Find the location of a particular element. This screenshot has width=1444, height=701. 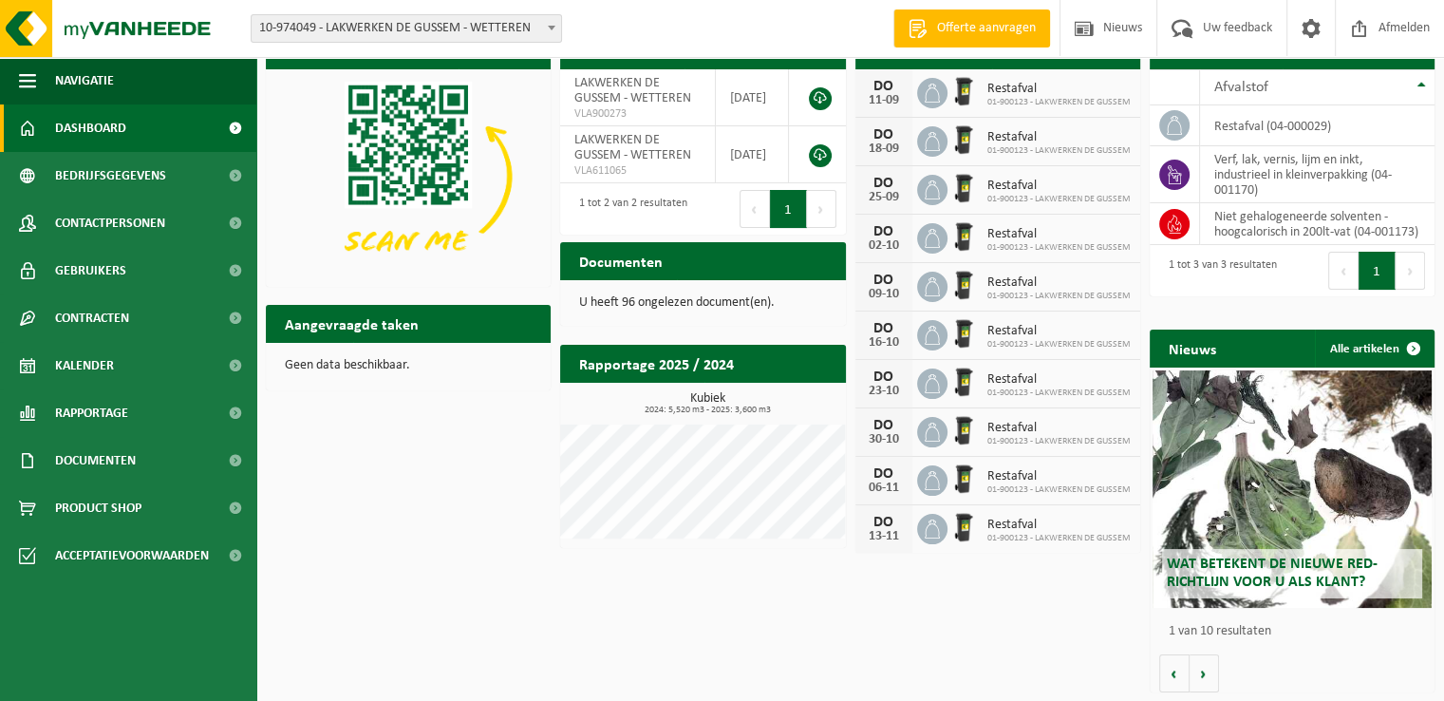

p: Geen data beschikbaar. is located at coordinates (408, 366).